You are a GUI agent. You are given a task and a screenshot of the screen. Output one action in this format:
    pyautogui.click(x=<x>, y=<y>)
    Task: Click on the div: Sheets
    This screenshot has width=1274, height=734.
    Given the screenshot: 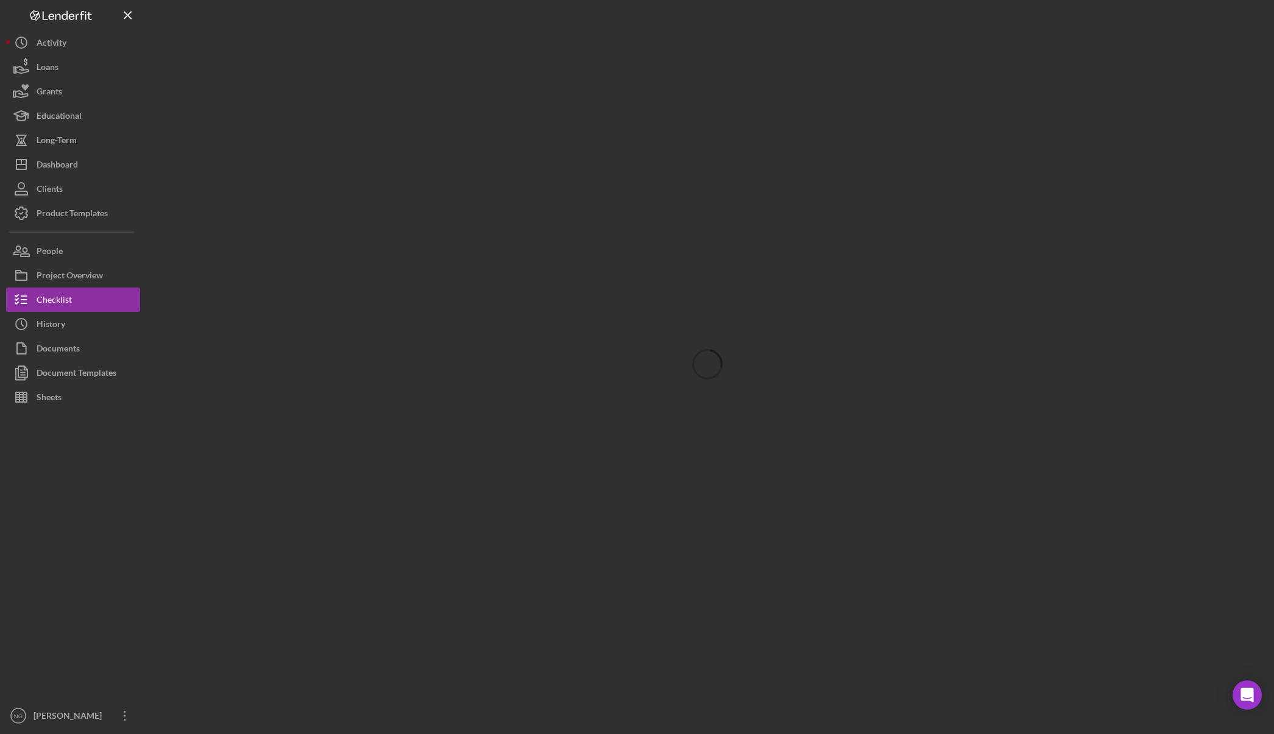 What is the action you would take?
    pyautogui.click(x=49, y=399)
    